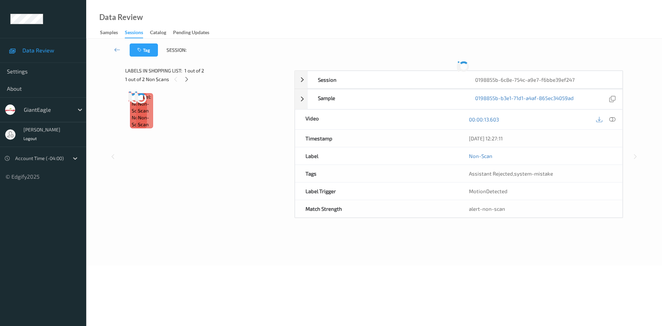  What do you see at coordinates (377, 191) in the screenshot?
I see `div: Label Trigger` at bounding box center [377, 191].